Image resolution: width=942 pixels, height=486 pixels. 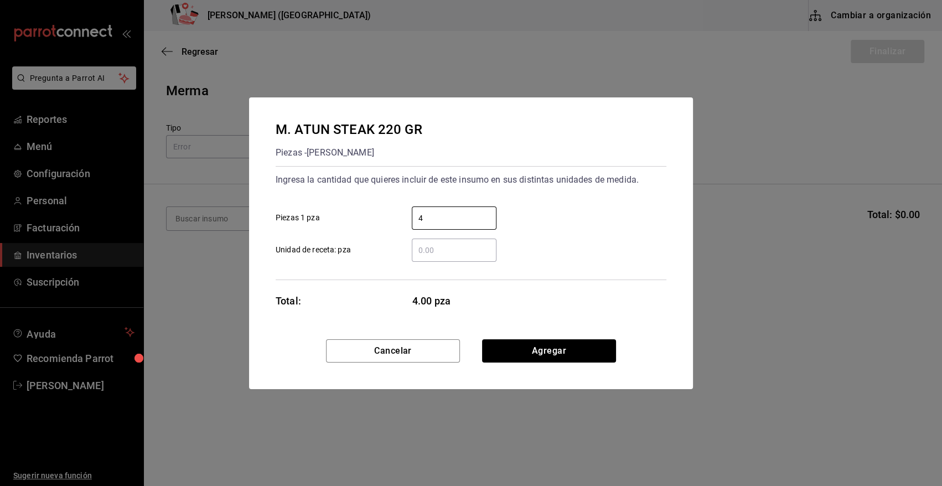 What do you see at coordinates (349, 129) in the screenshot?
I see `div: M. ATUN STEAK 220 GR` at bounding box center [349, 129].